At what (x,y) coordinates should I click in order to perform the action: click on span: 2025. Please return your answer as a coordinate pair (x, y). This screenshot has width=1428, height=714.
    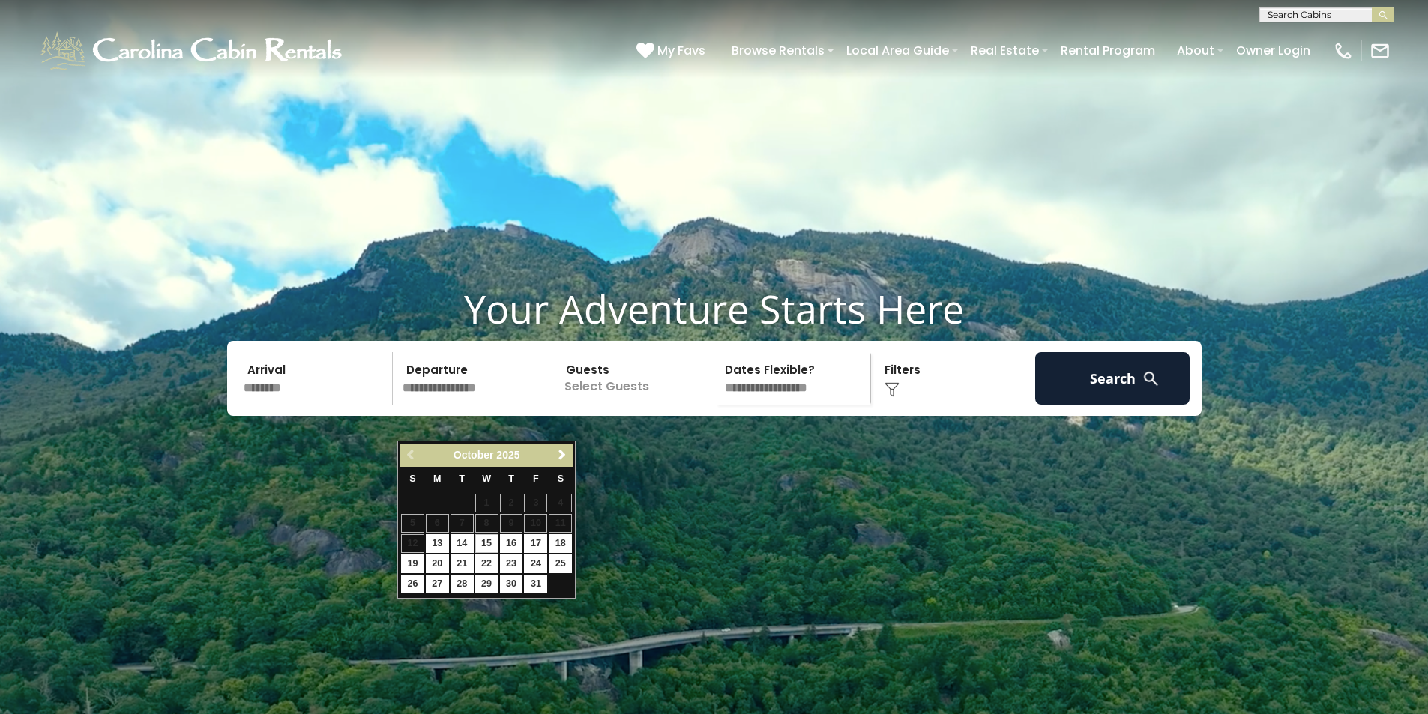
    Looking at the image, I should click on (507, 455).